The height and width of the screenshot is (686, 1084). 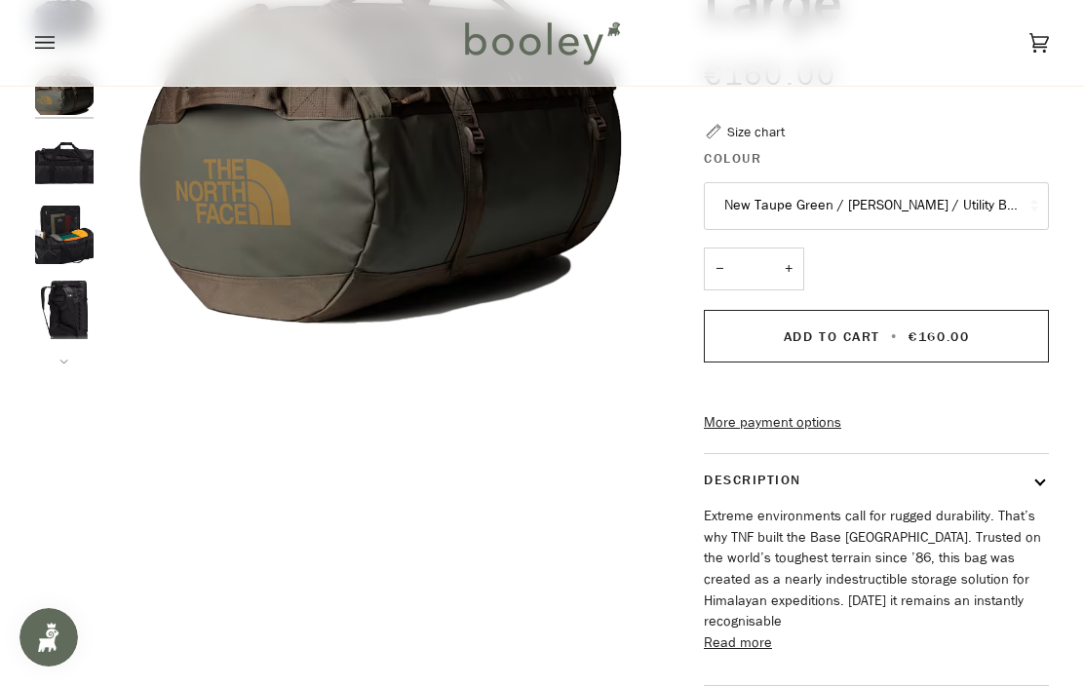 I want to click on a: More payment options, so click(x=876, y=423).